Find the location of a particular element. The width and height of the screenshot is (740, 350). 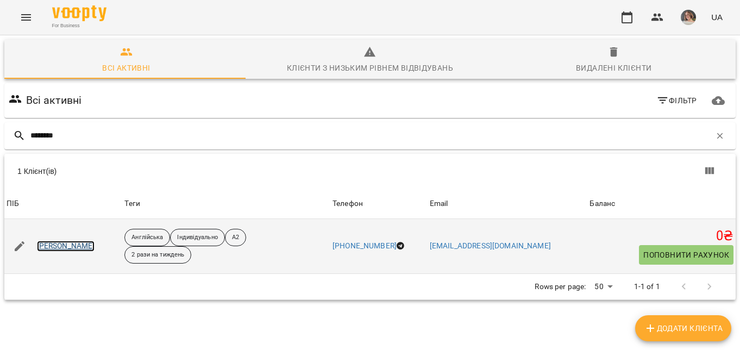

p: 2 рази на тиждень is located at coordinates (158, 255).